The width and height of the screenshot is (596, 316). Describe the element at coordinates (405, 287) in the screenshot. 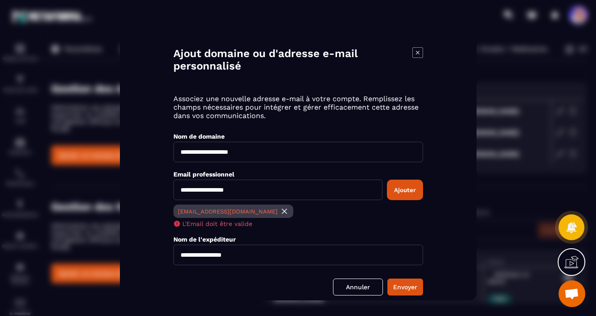

I see `button: Envoyer` at that location.